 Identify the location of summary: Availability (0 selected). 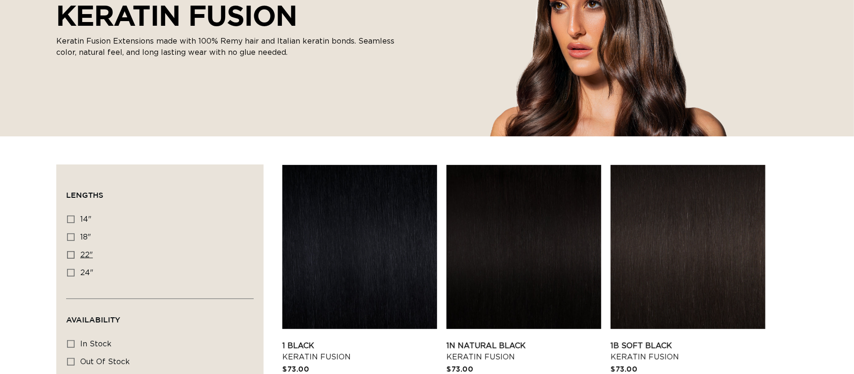
(160, 316).